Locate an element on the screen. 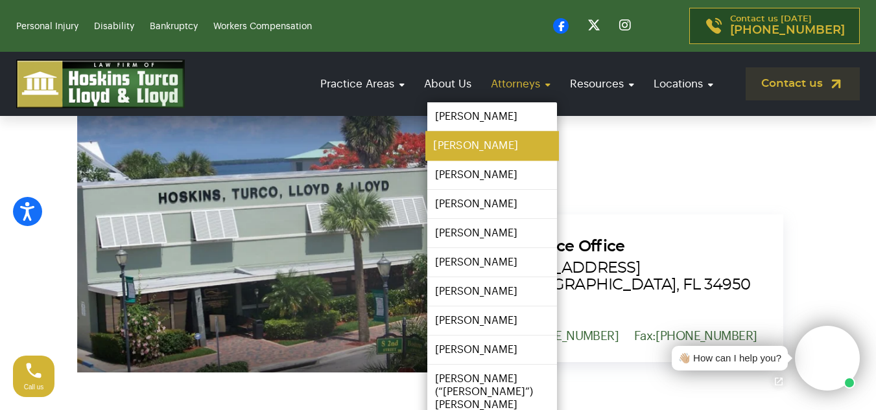 The width and height of the screenshot is (876, 410). a: Locations is located at coordinates (683, 84).